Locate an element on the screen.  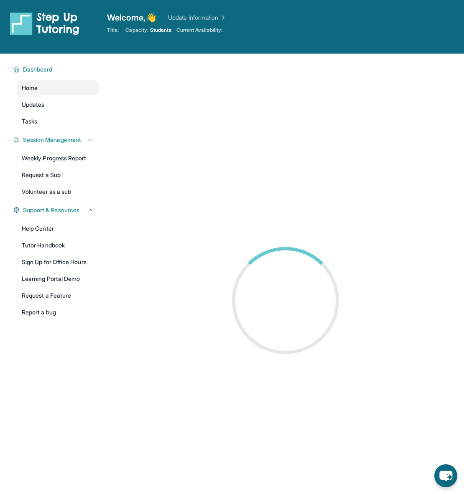
span: Title: is located at coordinates (113, 30).